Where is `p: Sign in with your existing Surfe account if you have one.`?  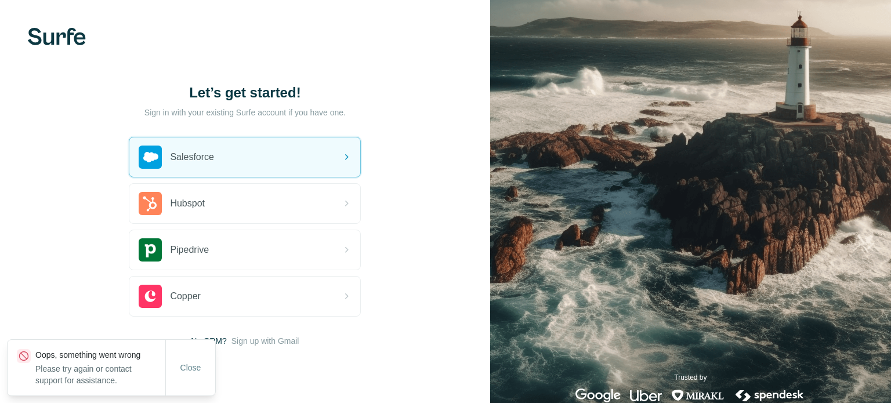
p: Sign in with your existing Surfe account if you have one. is located at coordinates (245, 113).